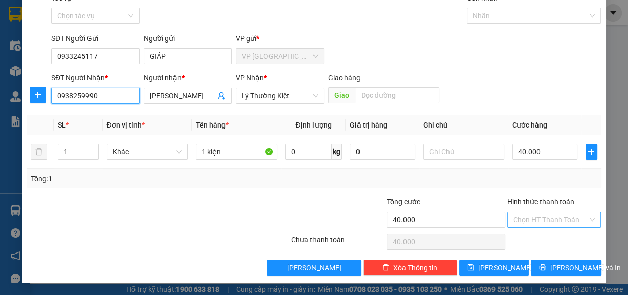 The image size is (628, 295). What do you see at coordinates (39, 152) in the screenshot?
I see `button: delete` at bounding box center [39, 152].